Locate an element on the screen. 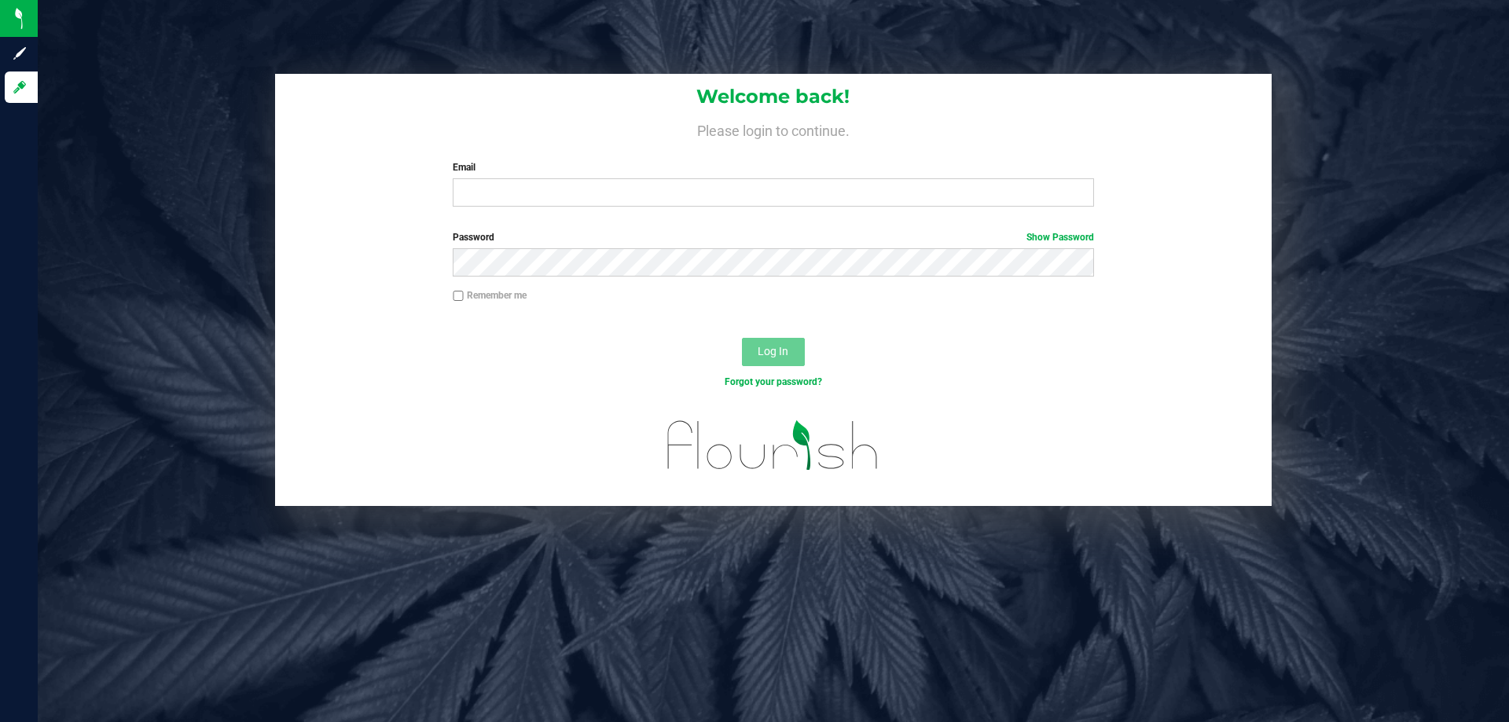 This screenshot has height=722, width=1509. label: Remember me is located at coordinates (490, 295).